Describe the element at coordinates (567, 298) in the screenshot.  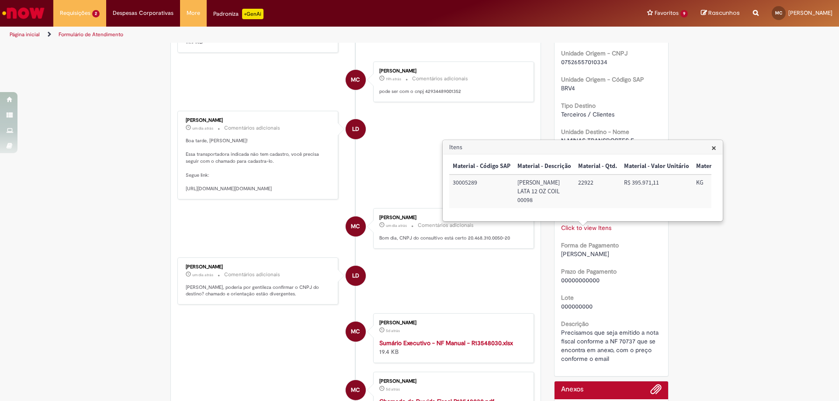
I see `b: Lote` at that location.